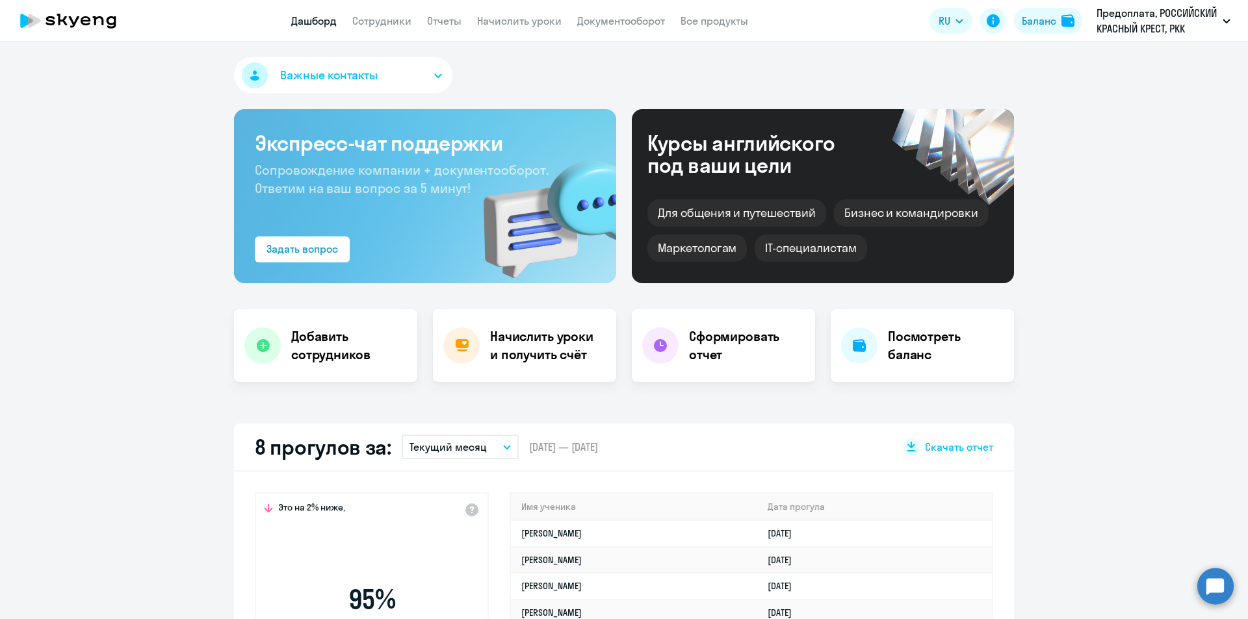 The width and height of the screenshot is (1248, 619). What do you see at coordinates (372, 600) in the screenshot?
I see `span: 95 %` at bounding box center [372, 600].